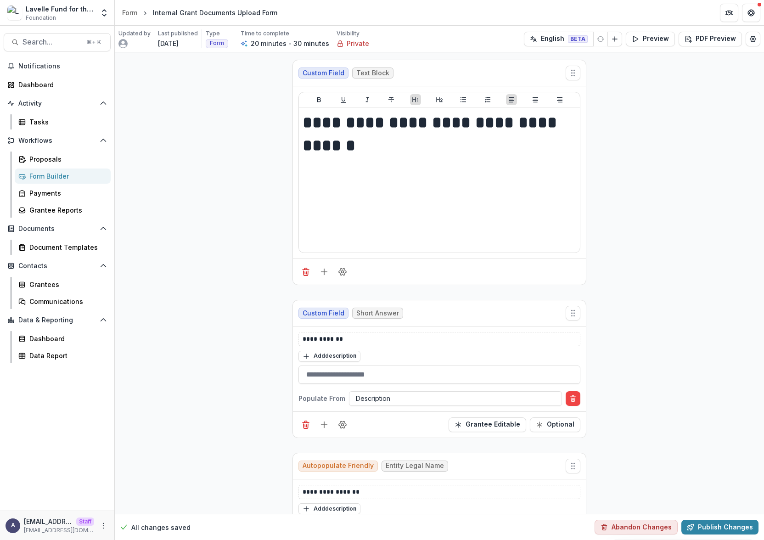 The height and width of the screenshot is (540, 764). I want to click on span: Short Answer, so click(377, 313).